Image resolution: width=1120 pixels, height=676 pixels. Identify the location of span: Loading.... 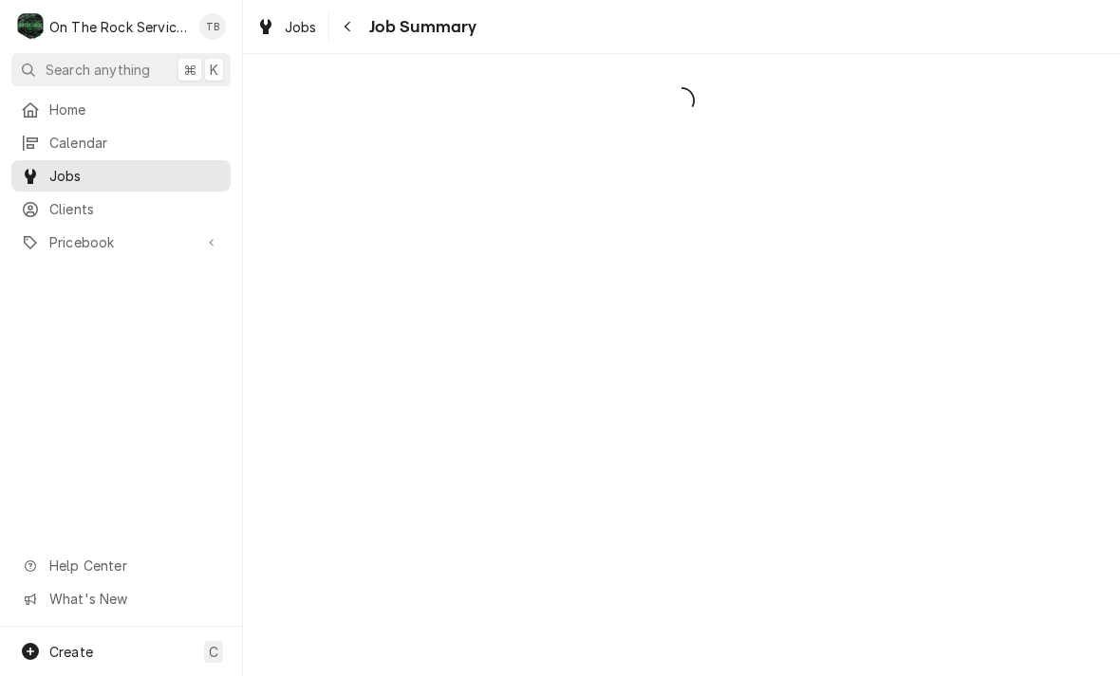
(681, 101).